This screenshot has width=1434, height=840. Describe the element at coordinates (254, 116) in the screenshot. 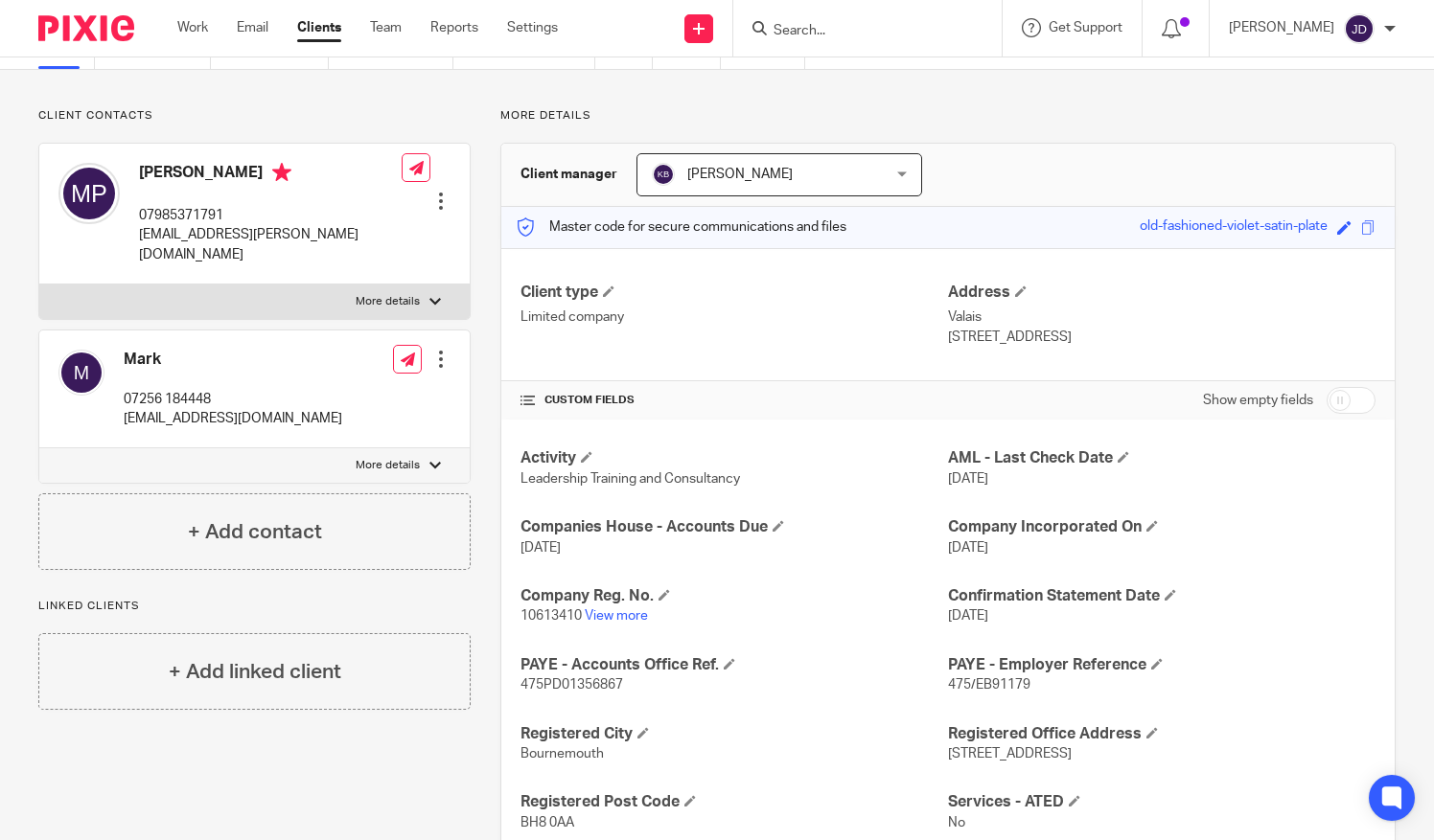

I see `p: Client contacts` at that location.